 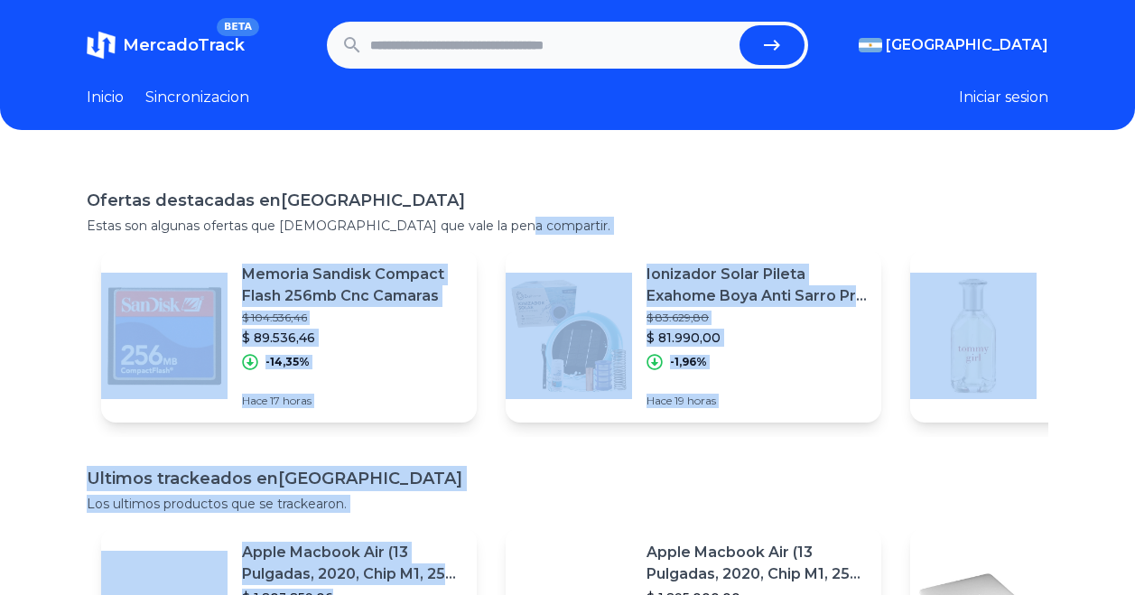 I want to click on span: MercadoTrack, so click(x=183, y=45).